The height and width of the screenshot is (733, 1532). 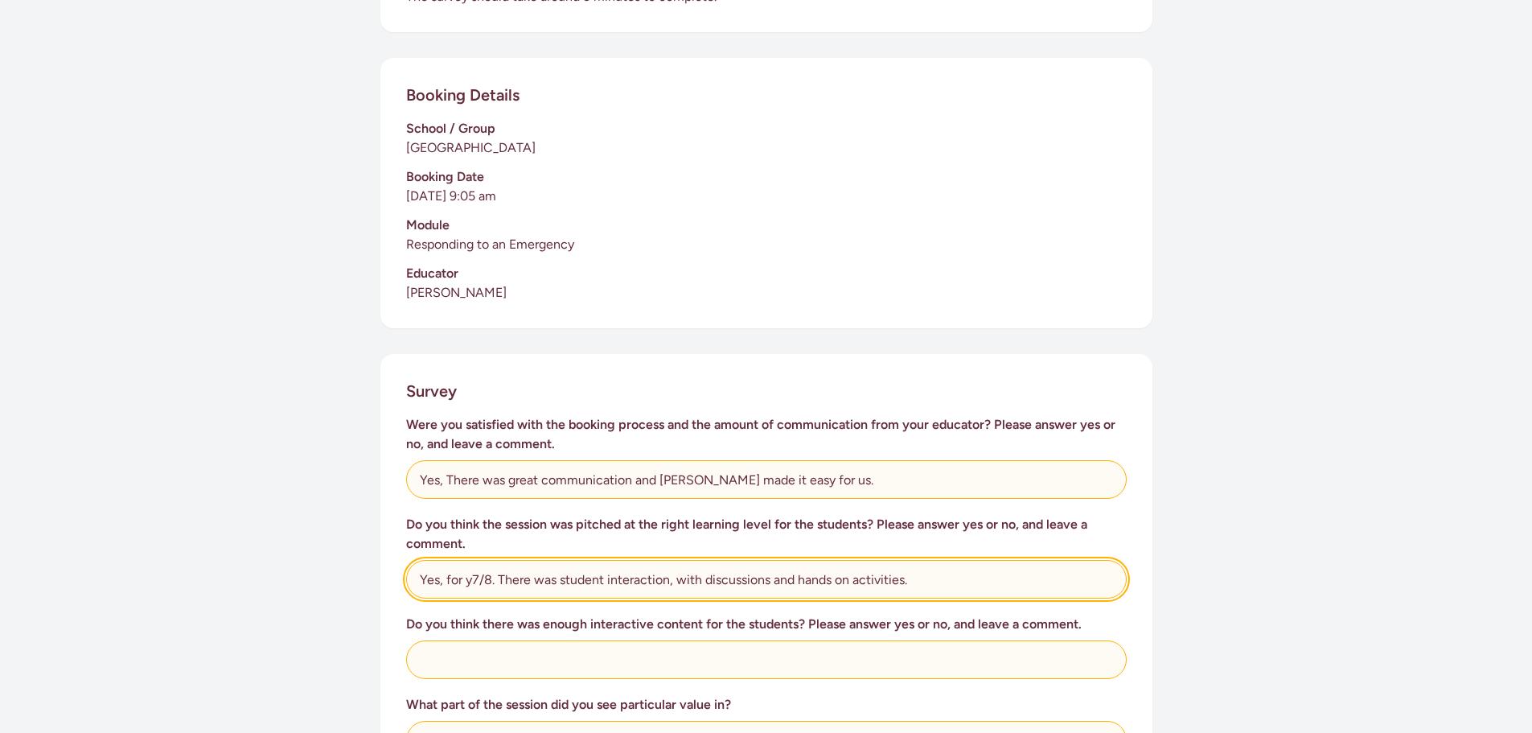 I want to click on h2: Booking Details, so click(x=462, y=95).